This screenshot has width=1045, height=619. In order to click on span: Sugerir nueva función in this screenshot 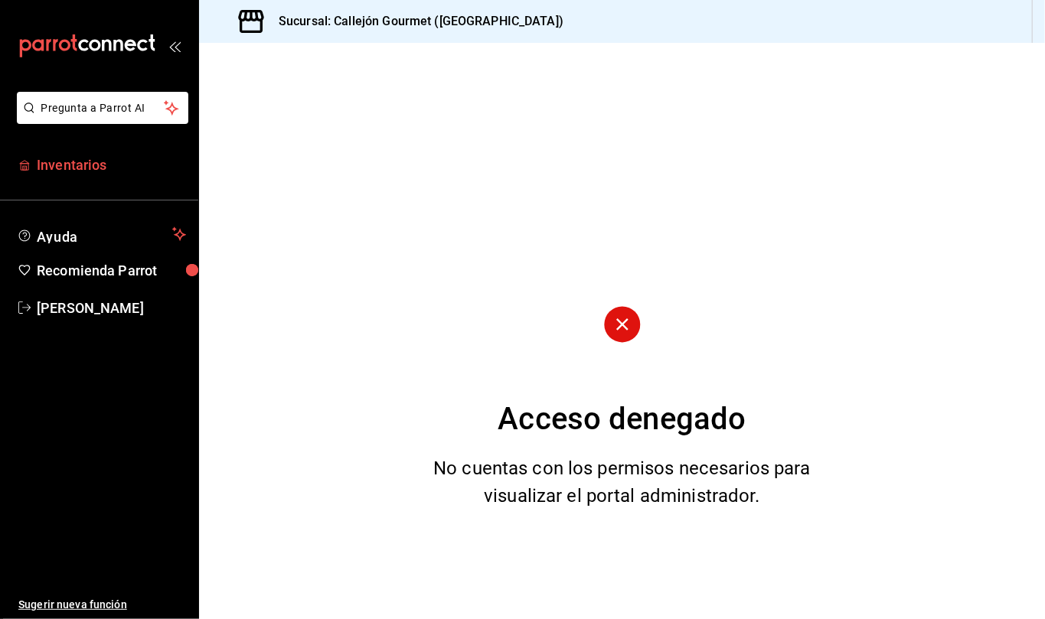, I will do `click(102, 605)`.